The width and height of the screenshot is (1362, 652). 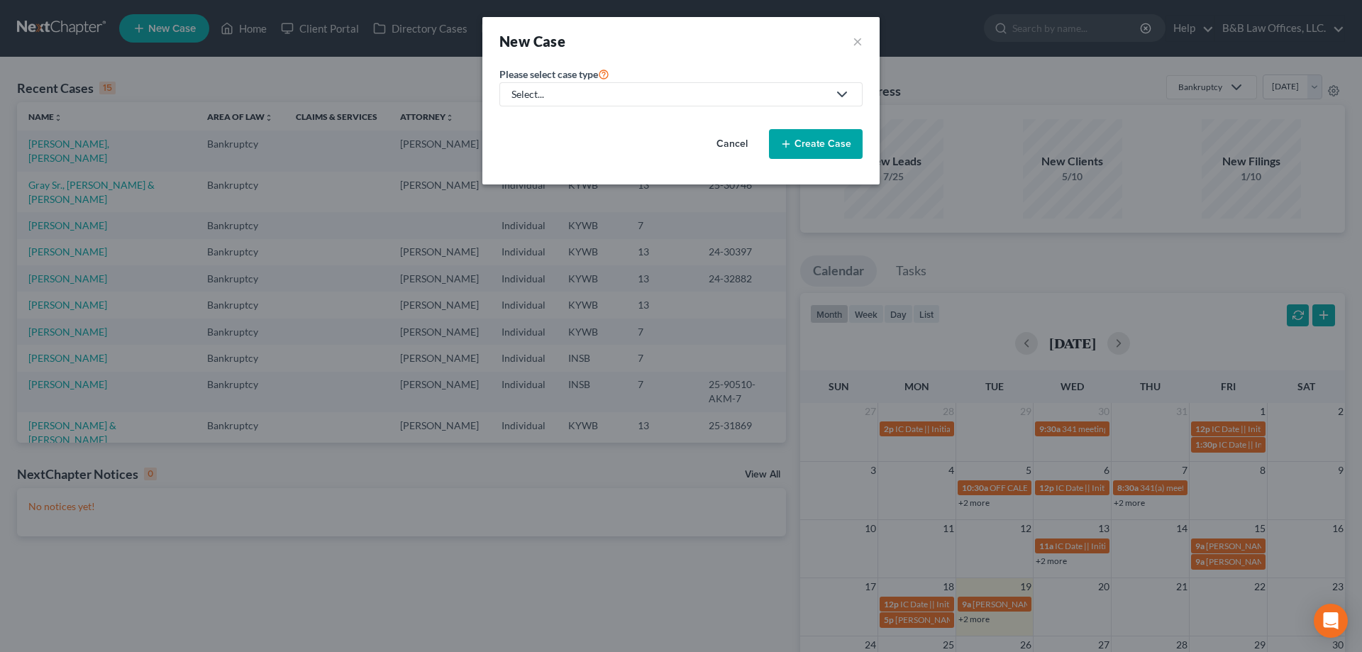 I want to click on span: Please select case type, so click(x=548, y=74).